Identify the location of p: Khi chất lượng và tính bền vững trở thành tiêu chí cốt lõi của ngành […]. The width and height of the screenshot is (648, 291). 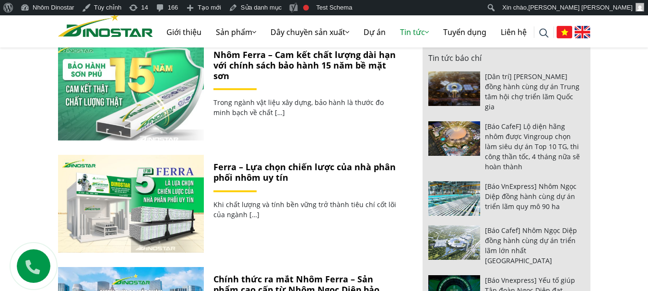
(306, 210).